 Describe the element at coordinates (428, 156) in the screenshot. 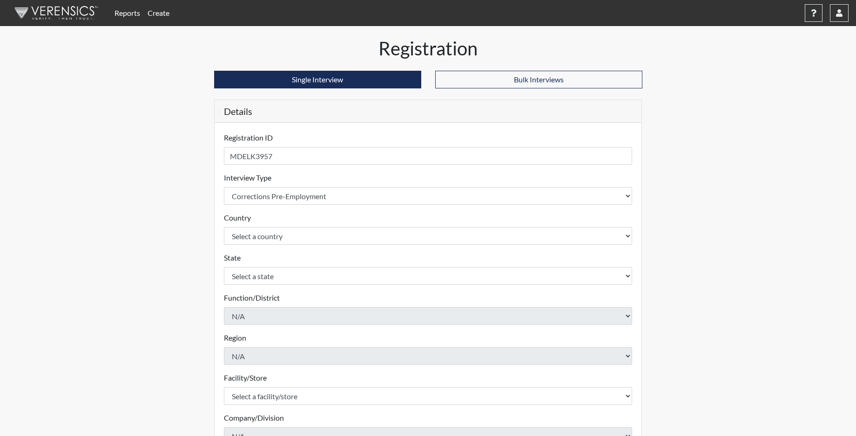

I see `input: Insert a Registration ID, which needs to be a unique alphanumeric value for each interviewee` at that location.